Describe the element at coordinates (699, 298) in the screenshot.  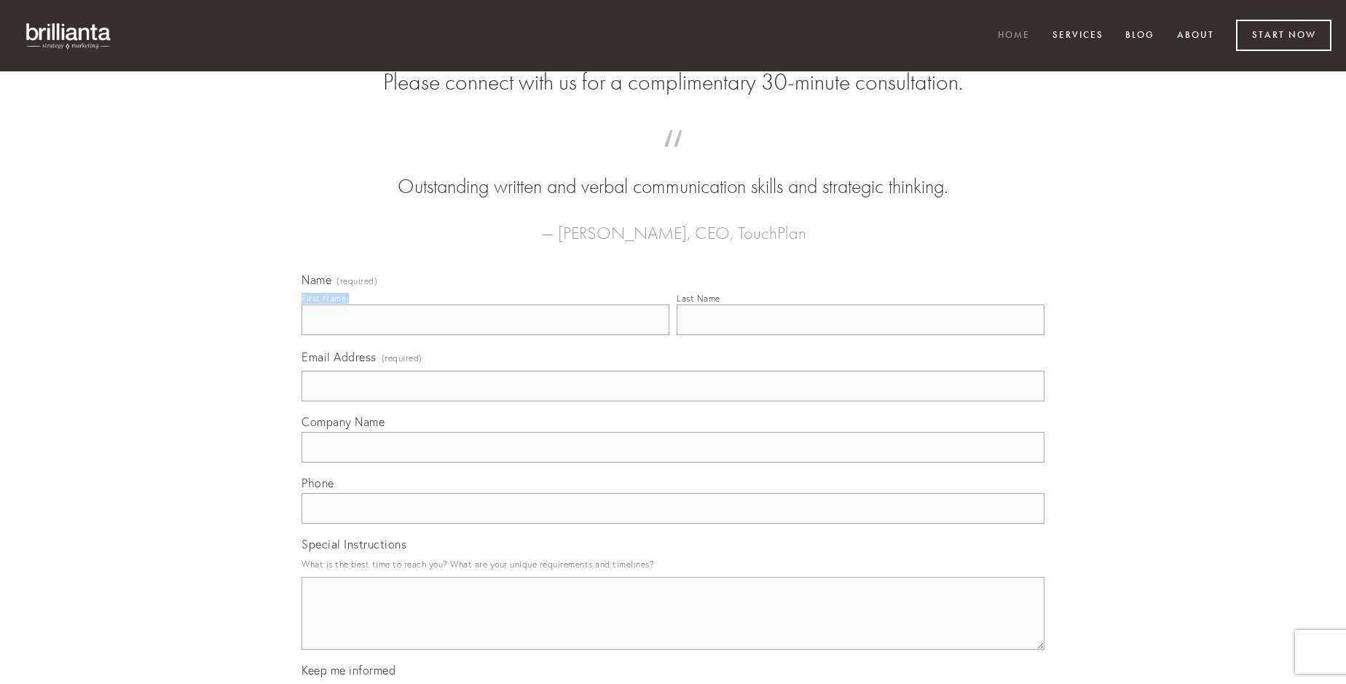
I see `div: Last Name` at that location.